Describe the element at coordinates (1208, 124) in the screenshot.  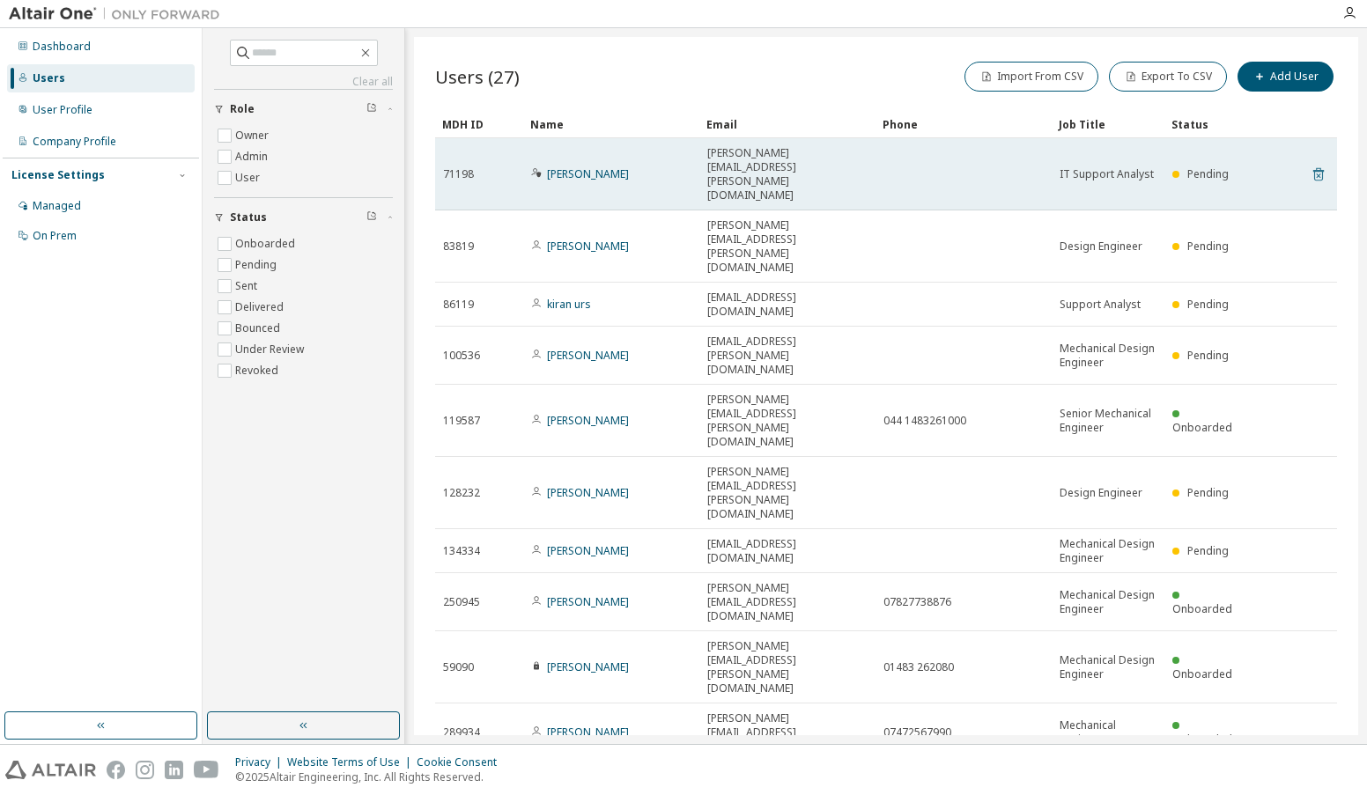
I see `div: Status` at that location.